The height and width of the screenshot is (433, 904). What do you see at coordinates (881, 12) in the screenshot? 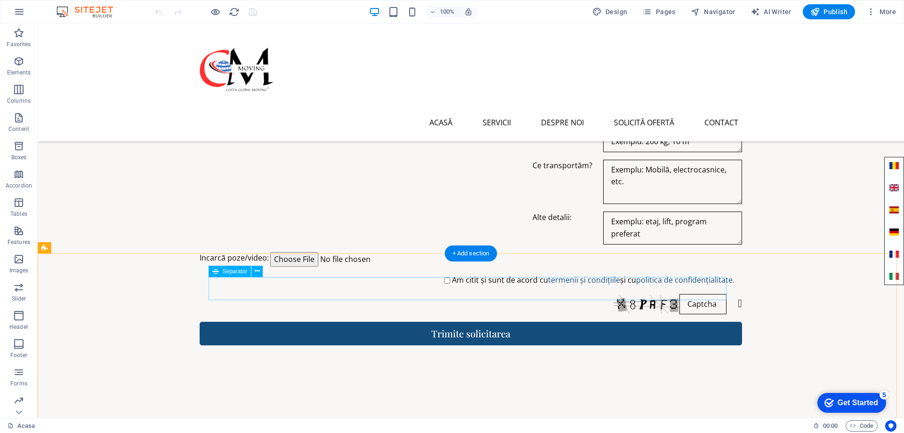
I see `button: More` at bounding box center [881, 12].